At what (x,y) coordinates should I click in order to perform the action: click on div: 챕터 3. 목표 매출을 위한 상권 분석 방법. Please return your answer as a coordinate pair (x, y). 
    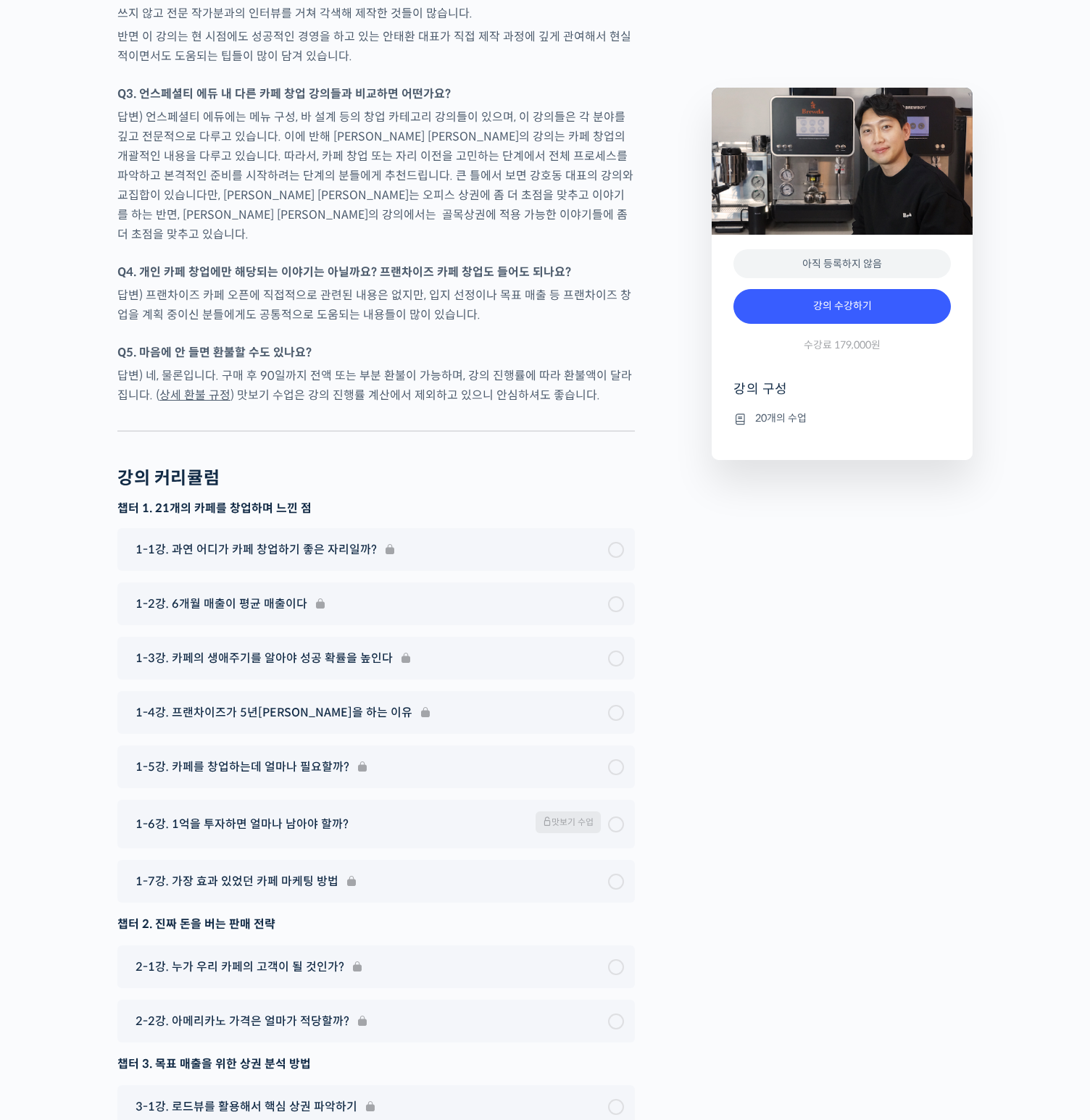
    Looking at the image, I should click on (376, 1063).